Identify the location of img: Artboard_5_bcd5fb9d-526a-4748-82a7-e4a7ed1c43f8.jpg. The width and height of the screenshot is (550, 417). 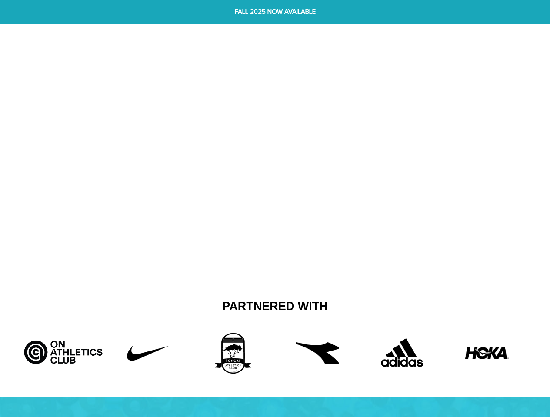
(63, 349).